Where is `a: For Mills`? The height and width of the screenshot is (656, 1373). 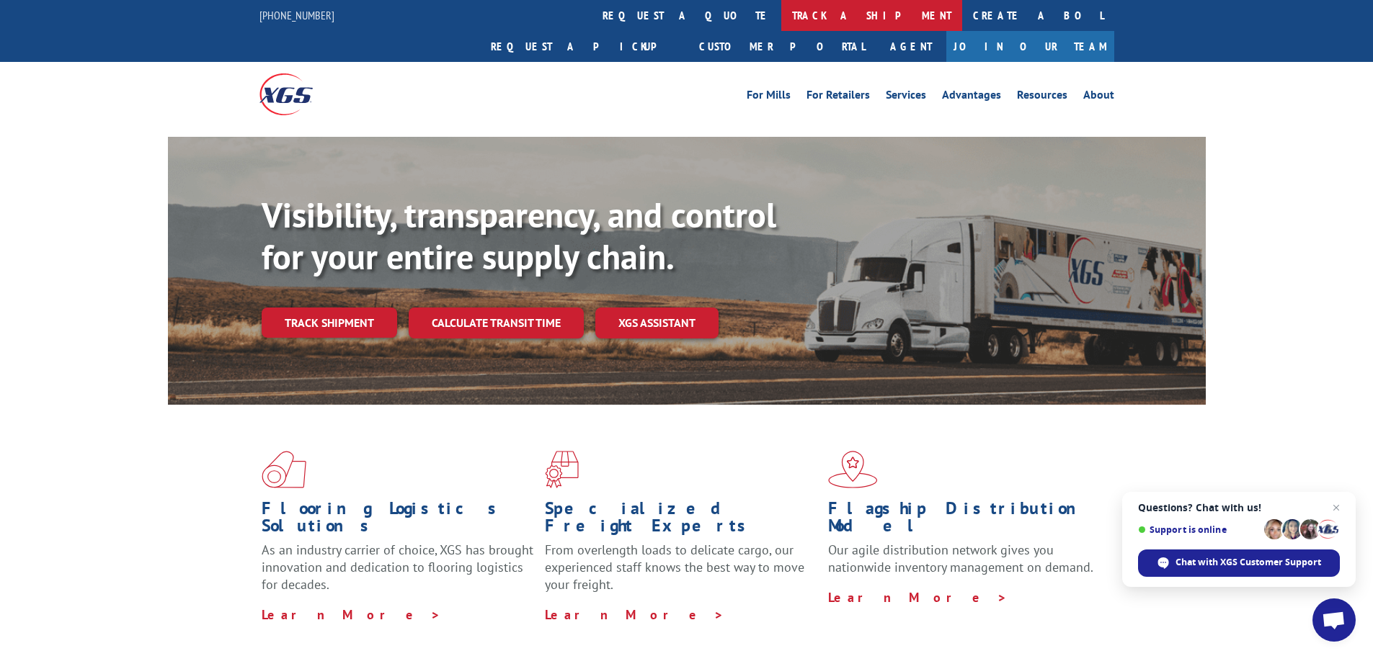
a: For Mills is located at coordinates (768, 97).